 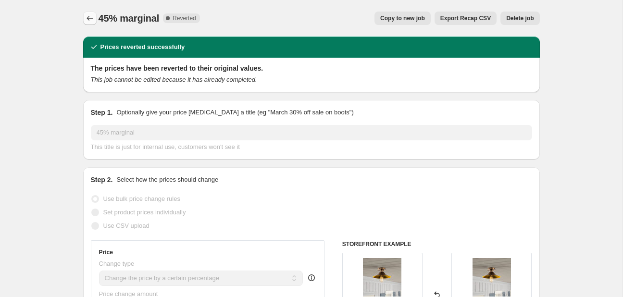 What do you see at coordinates (143, 47) in the screenshot?
I see `h2: Prices reverted successfully` at bounding box center [143, 47].